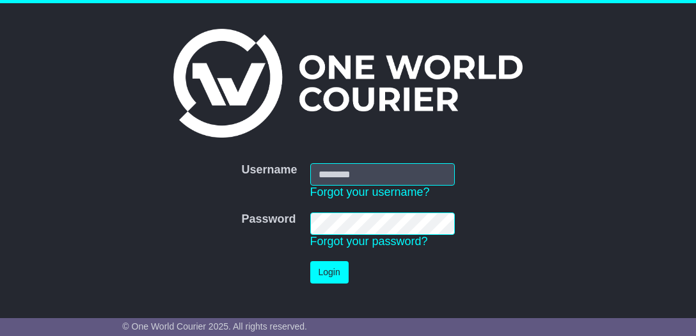  Describe the element at coordinates (269, 170) in the screenshot. I see `label: Username` at that location.